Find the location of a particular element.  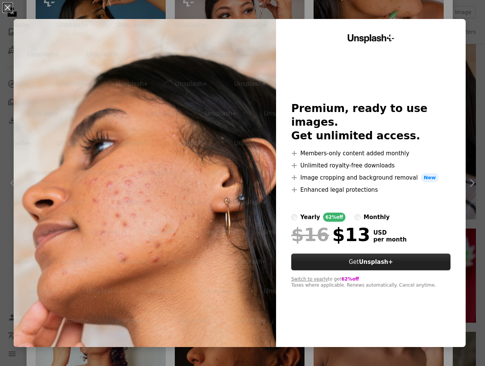

span: New is located at coordinates (430, 177).